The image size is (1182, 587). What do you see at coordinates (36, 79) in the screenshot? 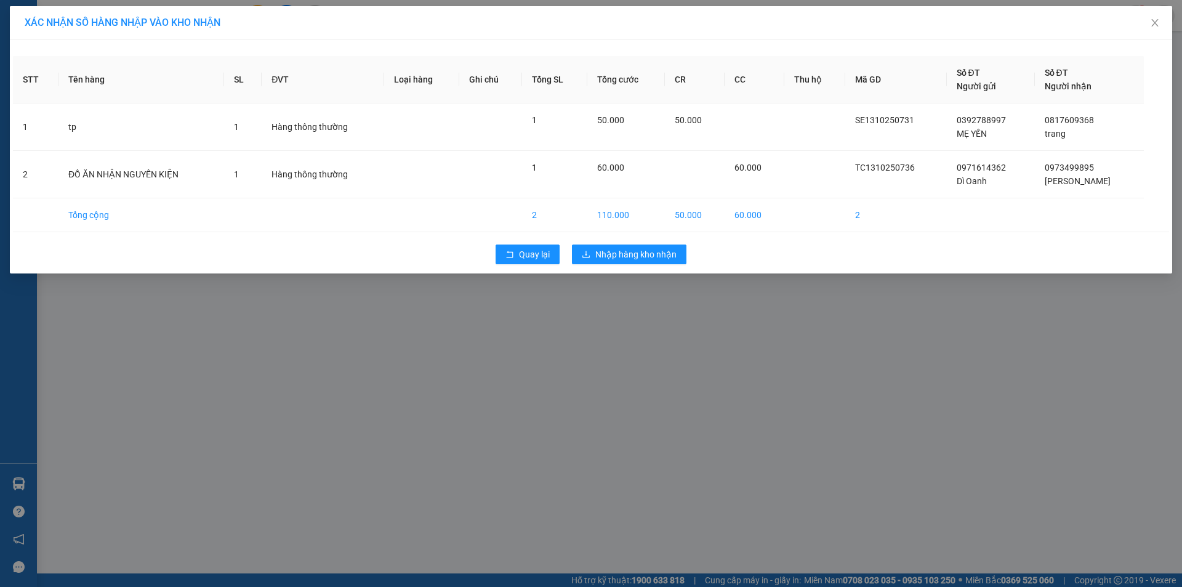
I see `th: STT` at bounding box center [36, 79].